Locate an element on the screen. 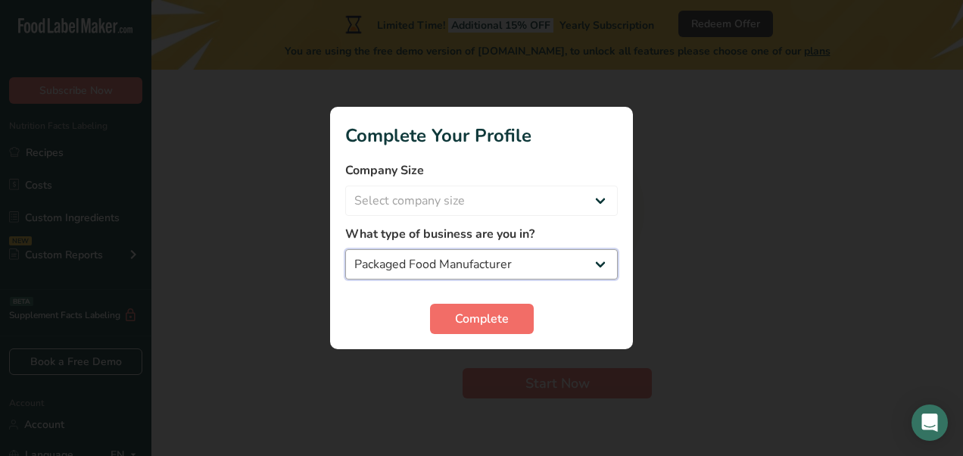 The image size is (963, 456). button: Complete is located at coordinates (481, 319).